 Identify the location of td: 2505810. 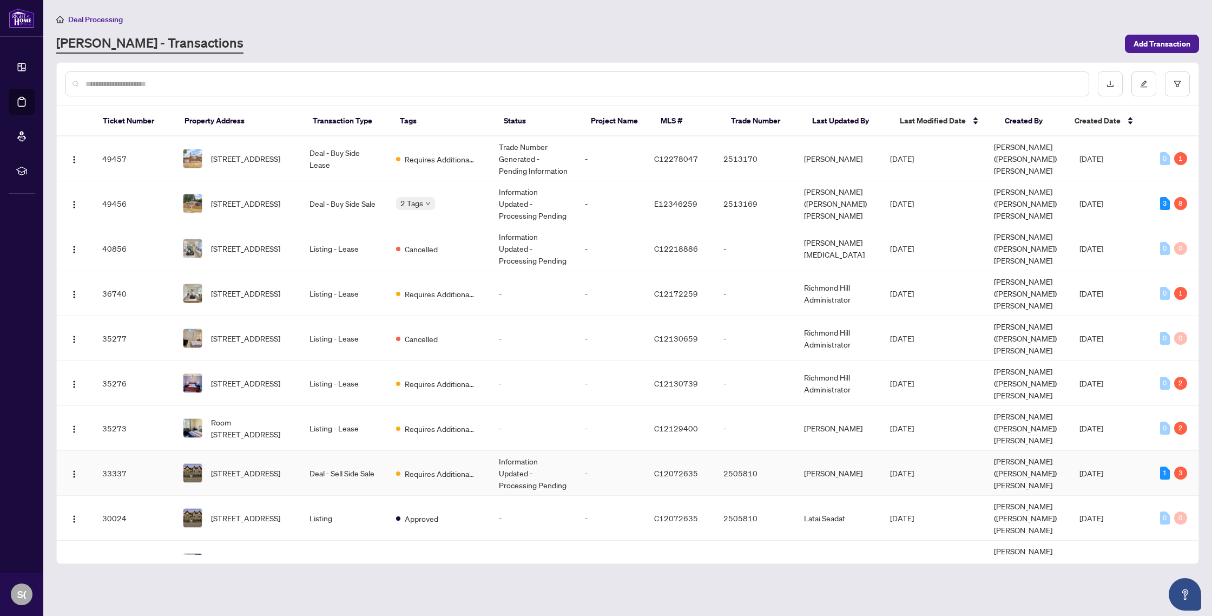
(755, 473).